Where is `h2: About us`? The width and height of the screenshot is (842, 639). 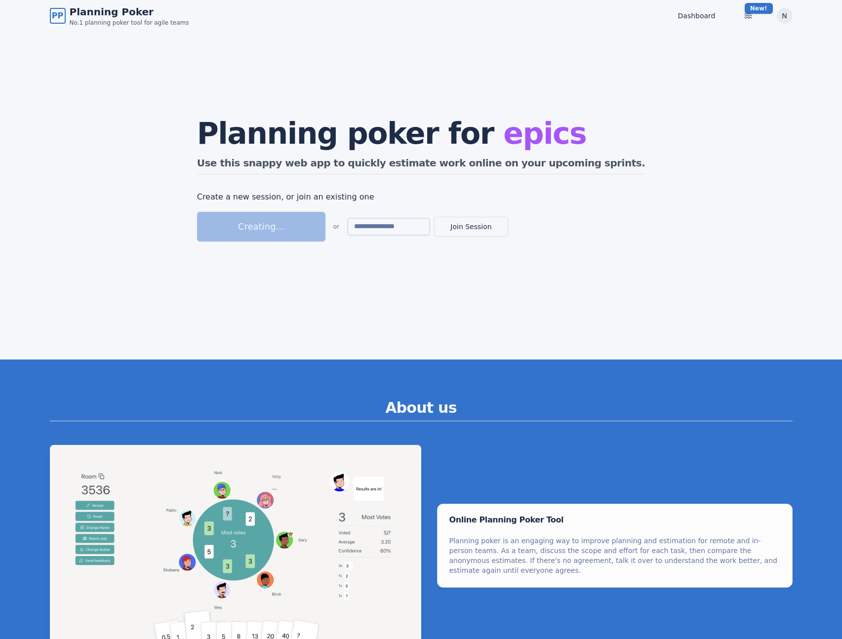 h2: About us is located at coordinates (421, 410).